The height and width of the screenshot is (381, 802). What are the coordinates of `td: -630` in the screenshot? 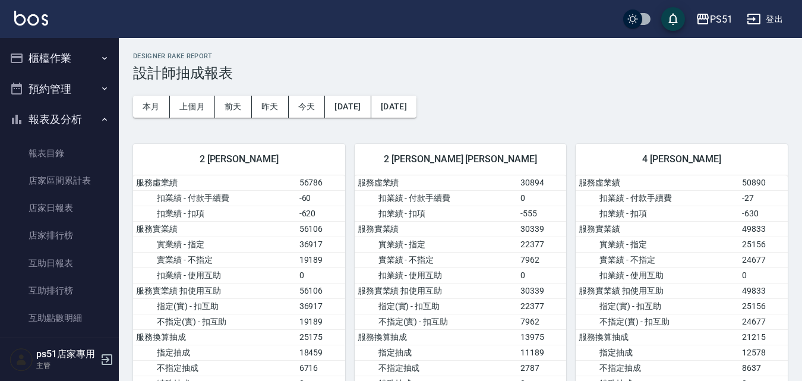 It's located at (764, 213).